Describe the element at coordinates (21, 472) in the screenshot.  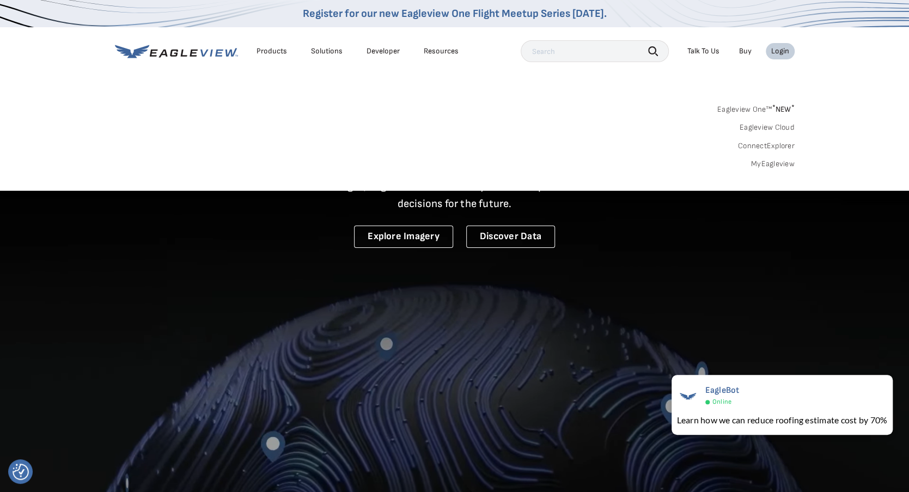
I see `button: Consent Preferences` at that location.